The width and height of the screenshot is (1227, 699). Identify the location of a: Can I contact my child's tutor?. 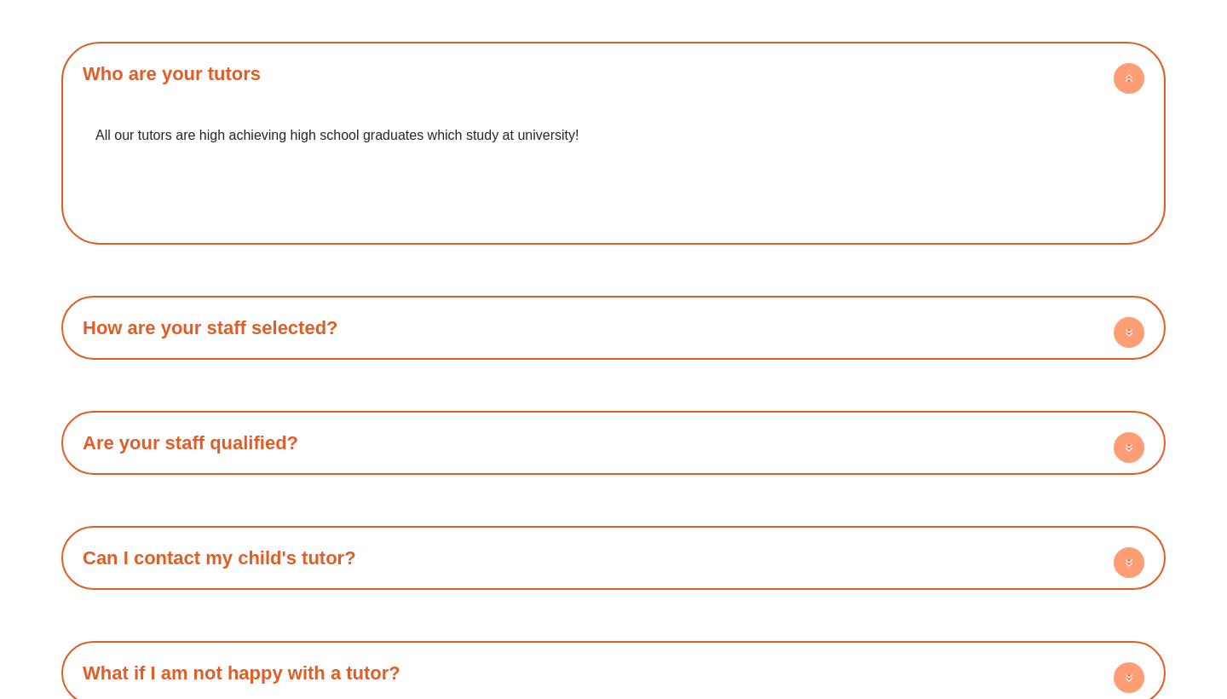
(219, 557).